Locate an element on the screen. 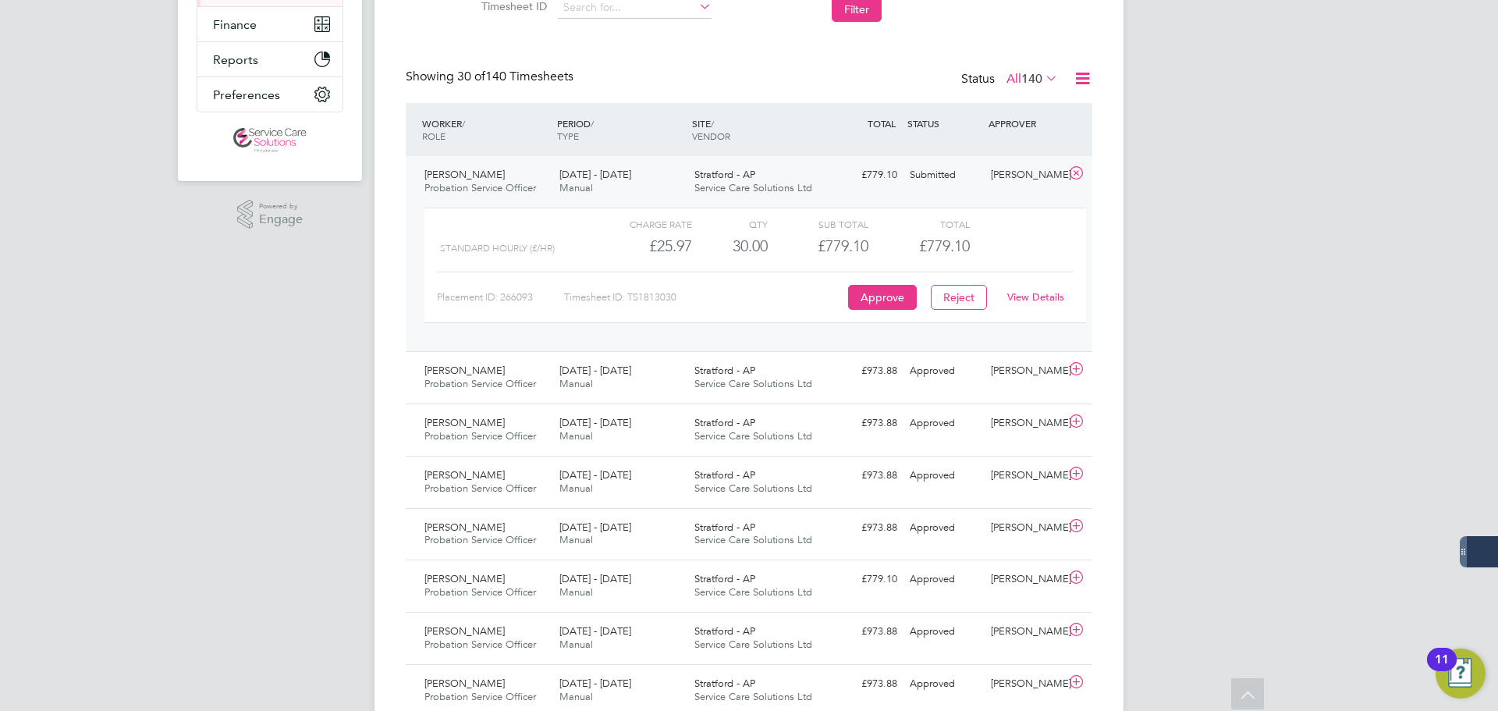  a: View Details is located at coordinates (1036, 297).